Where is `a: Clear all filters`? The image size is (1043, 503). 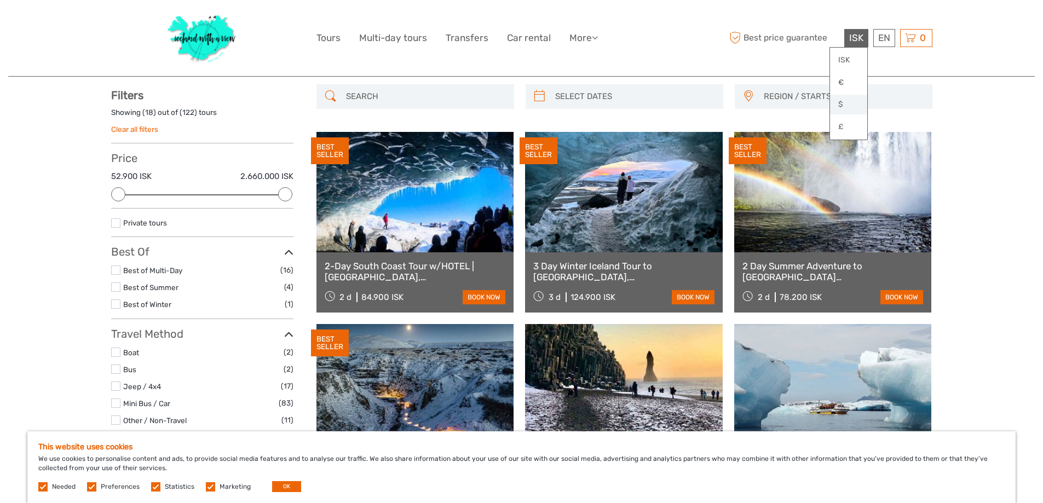
a: Clear all filters is located at coordinates (135, 129).